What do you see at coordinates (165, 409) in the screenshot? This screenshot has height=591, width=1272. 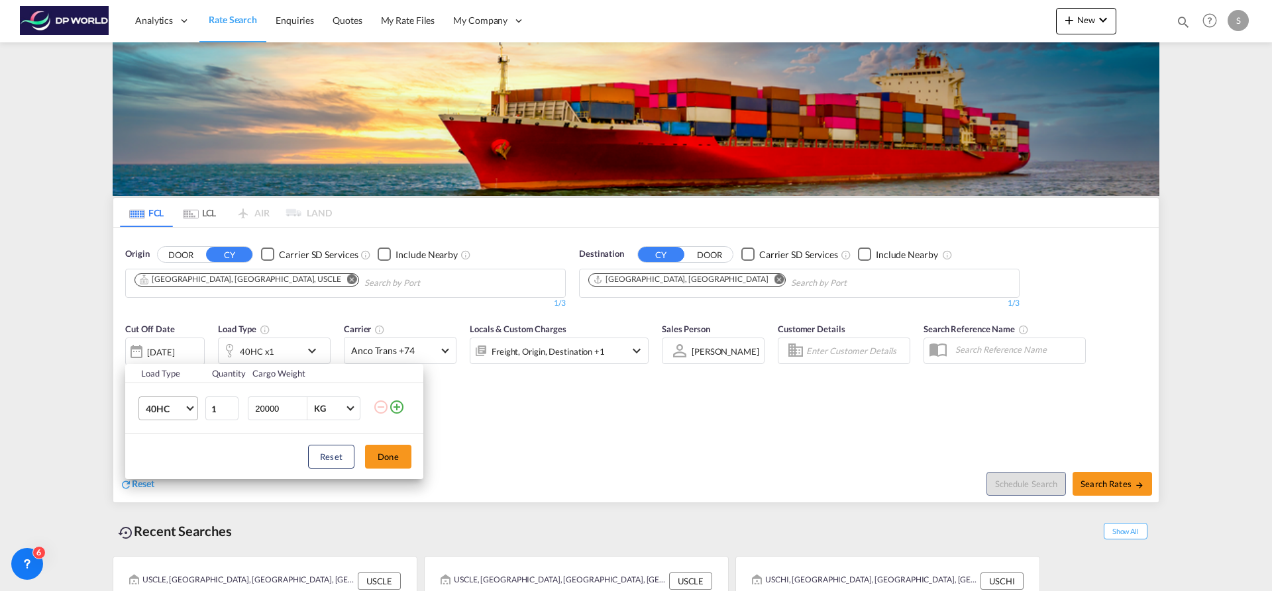 I see `span: 40HC` at bounding box center [165, 409].